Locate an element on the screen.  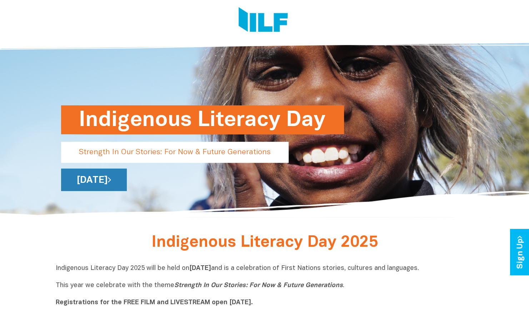
p: Strength In Our Stories: For Now & Future Generations is located at coordinates (175, 152).